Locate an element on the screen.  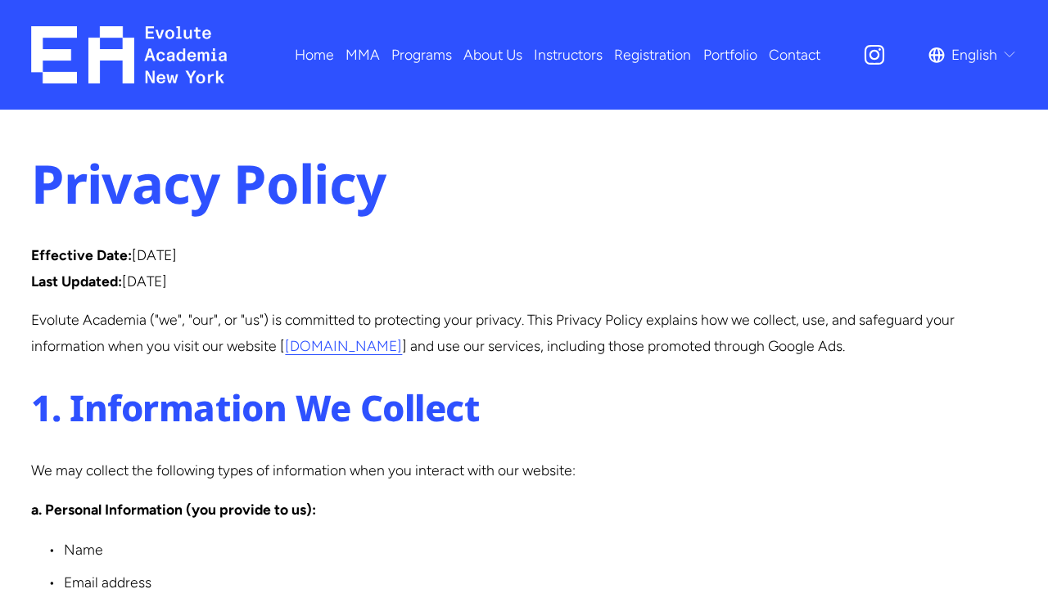
a: Registration is located at coordinates (652, 54).